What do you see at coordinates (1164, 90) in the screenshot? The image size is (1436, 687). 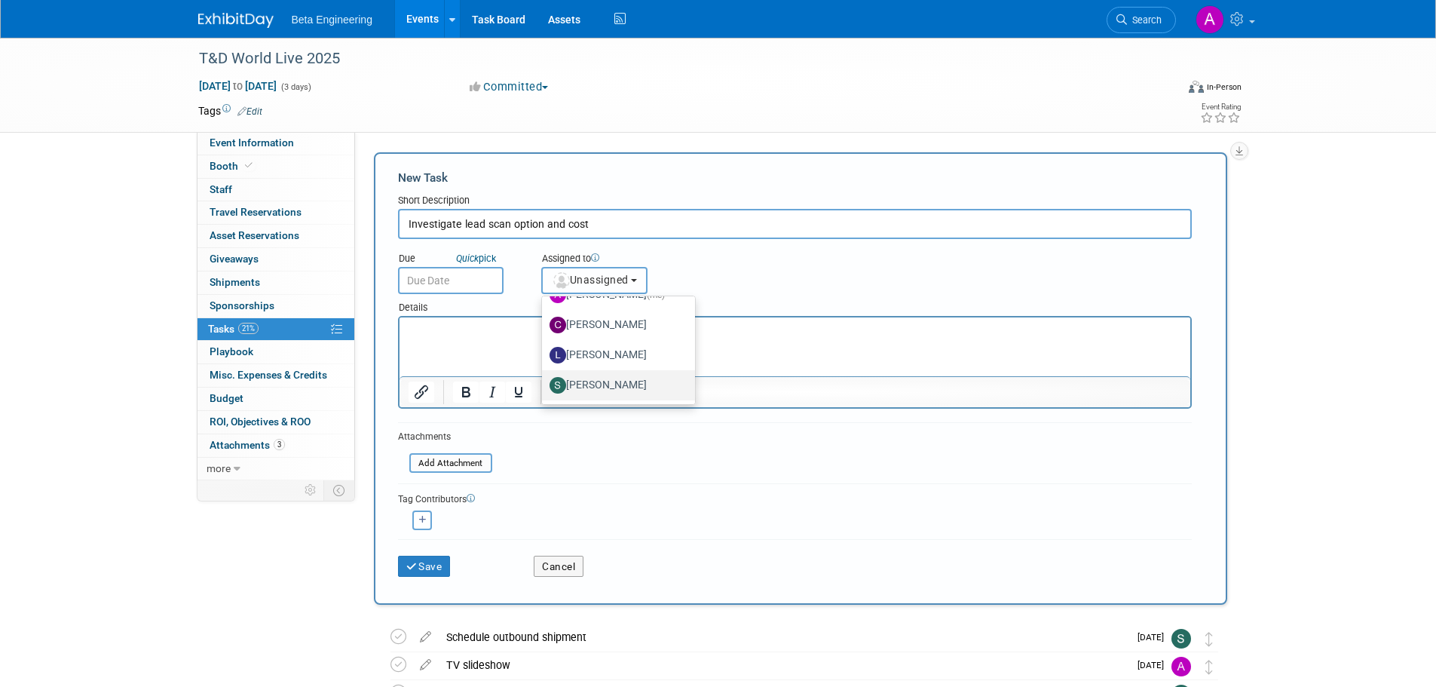 I see `div: Event Format` at bounding box center [1164, 90].